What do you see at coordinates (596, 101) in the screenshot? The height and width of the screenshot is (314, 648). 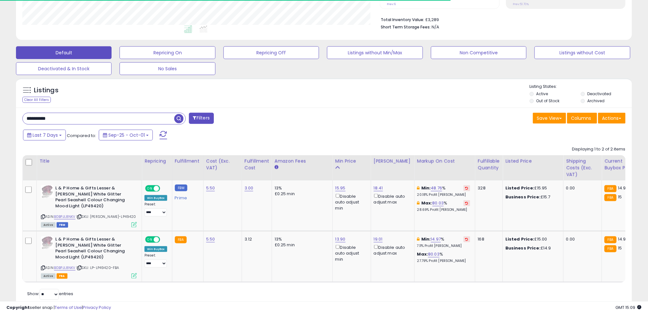 I see `label: Archived` at bounding box center [596, 101].